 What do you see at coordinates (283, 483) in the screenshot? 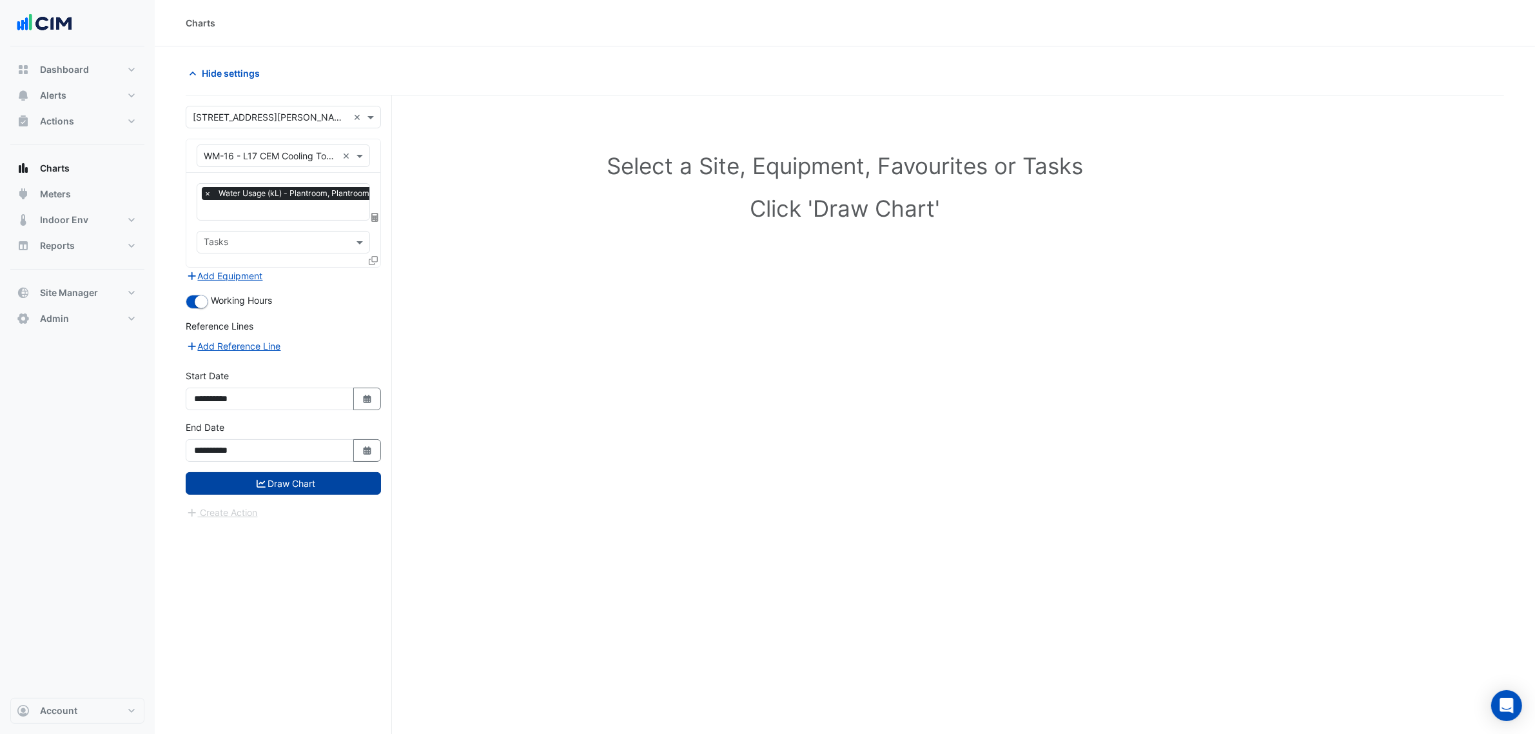
I see `button: Draw Chart` at bounding box center [283, 483].